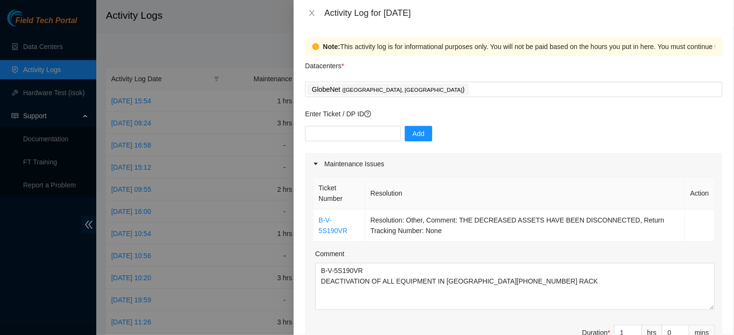 The height and width of the screenshot is (335, 734). Describe the element at coordinates (331, 47) in the screenshot. I see `strong: Note:` at that location.